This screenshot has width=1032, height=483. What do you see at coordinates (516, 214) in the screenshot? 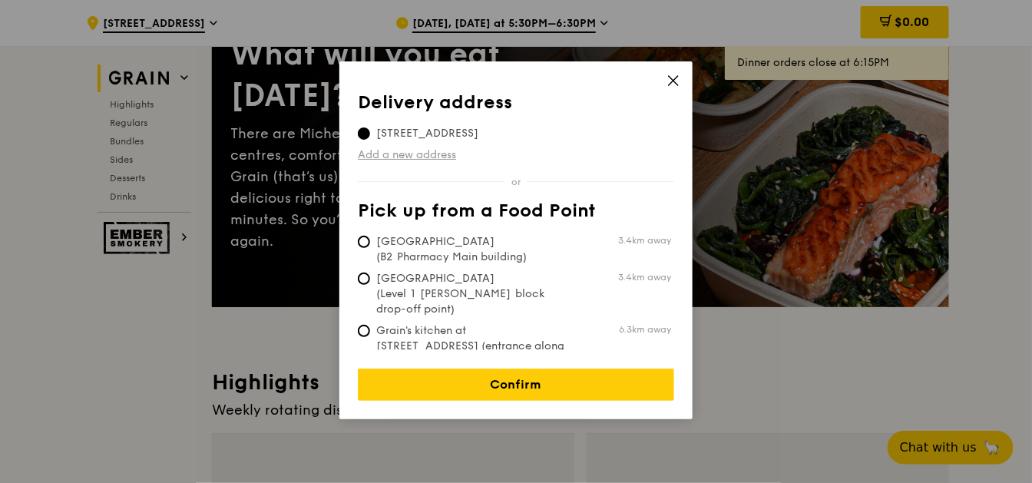
I see `th: Pick up from a Food Point` at bounding box center [516, 214].